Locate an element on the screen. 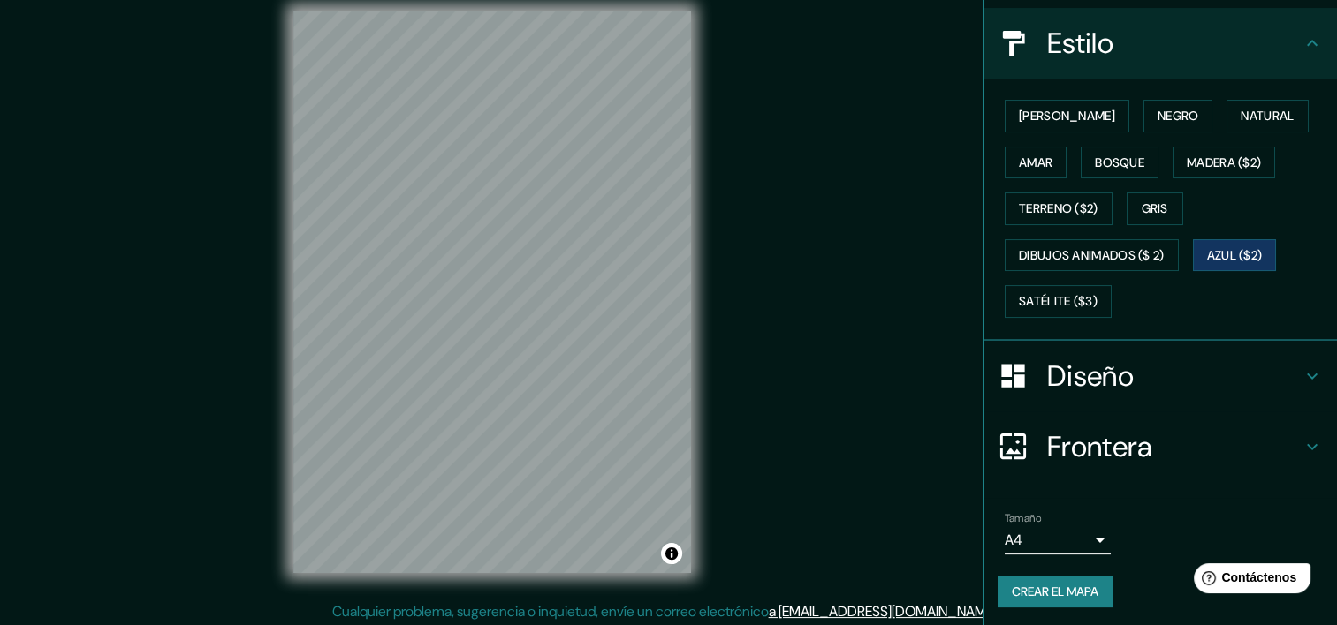  font: Crear el mapa is located at coordinates (1055, 592).